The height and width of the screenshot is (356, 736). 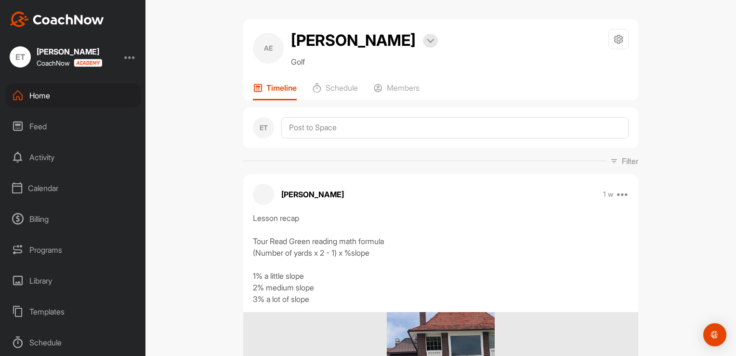 I want to click on div: Programs, so click(x=73, y=250).